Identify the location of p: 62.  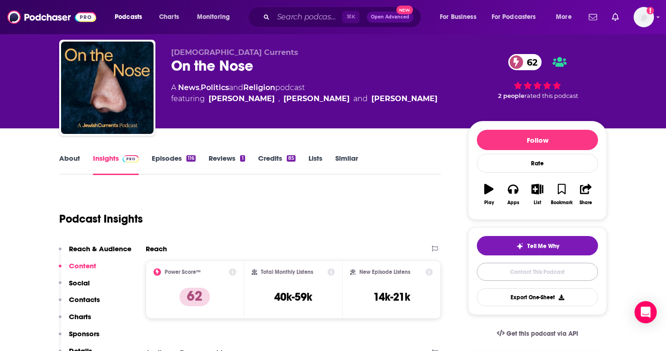
(195, 297).